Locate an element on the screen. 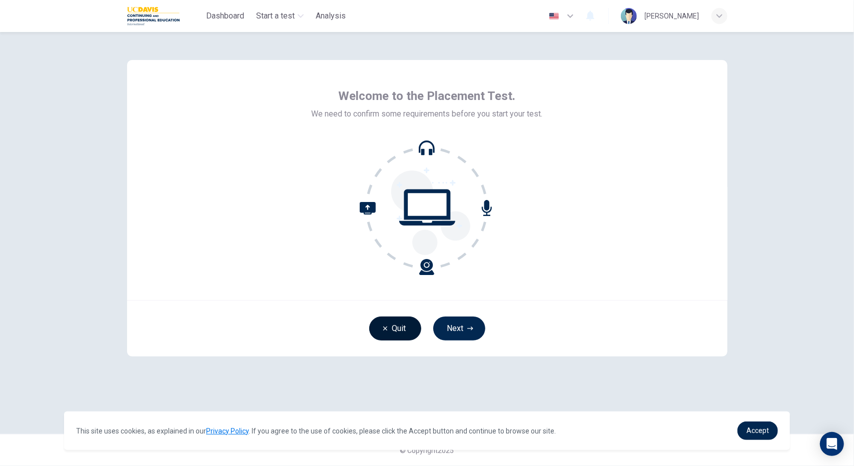 The image size is (854, 466). button: Start a test is located at coordinates (280, 16).